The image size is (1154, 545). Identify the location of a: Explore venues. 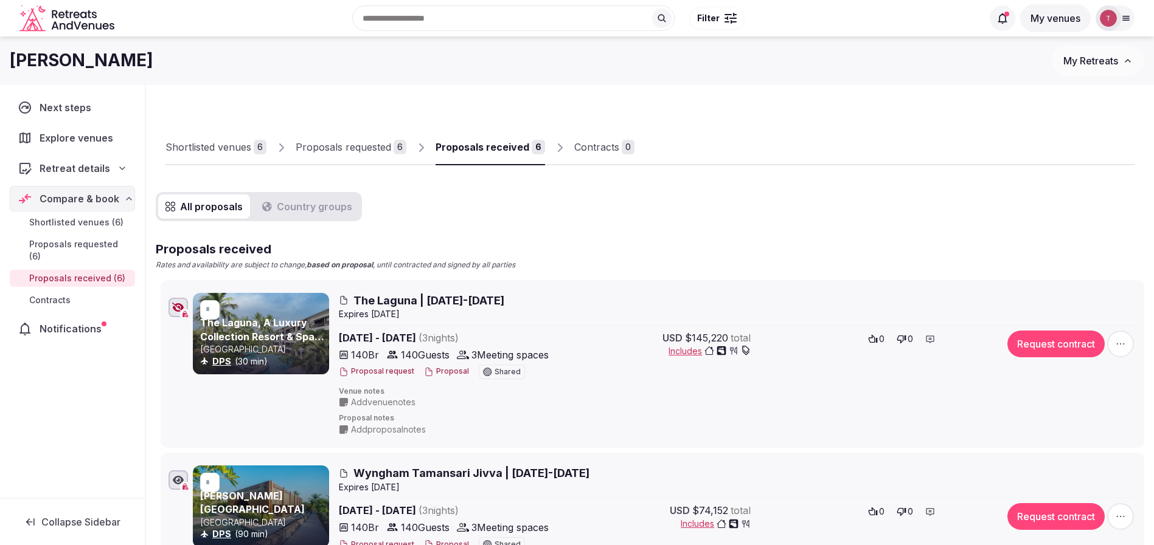
(72, 138).